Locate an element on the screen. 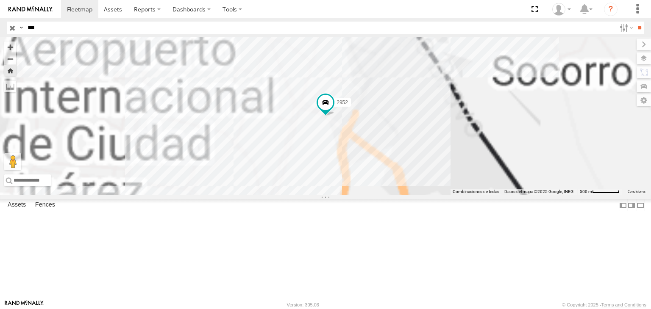 Image resolution: width=651 pixels, height=309 pixels. label: Search Filter Options is located at coordinates (625, 28).